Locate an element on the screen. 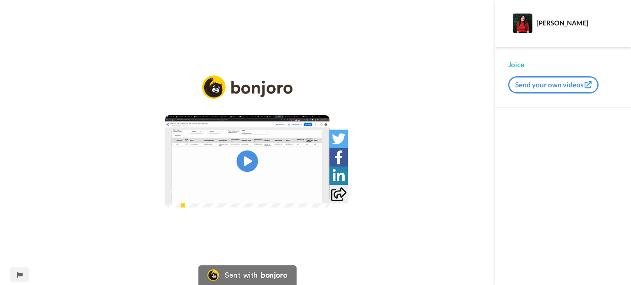 The height and width of the screenshot is (285, 631). img: Full screen is located at coordinates (318, 192).